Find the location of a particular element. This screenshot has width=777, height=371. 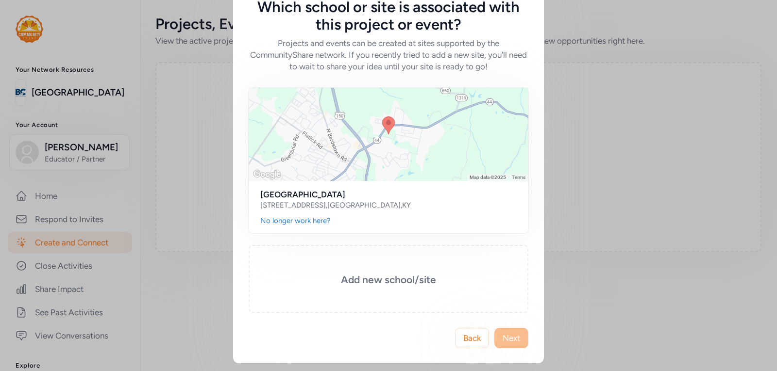

img: Google is located at coordinates (267, 175).